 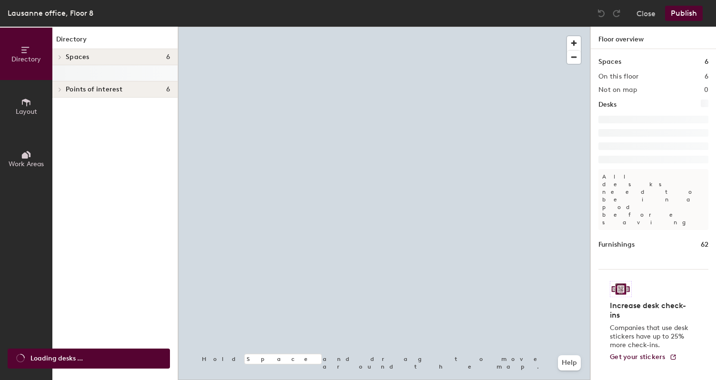 I want to click on p: Companies that use desk stickers have up to 25% more check-ins., so click(x=650, y=336).